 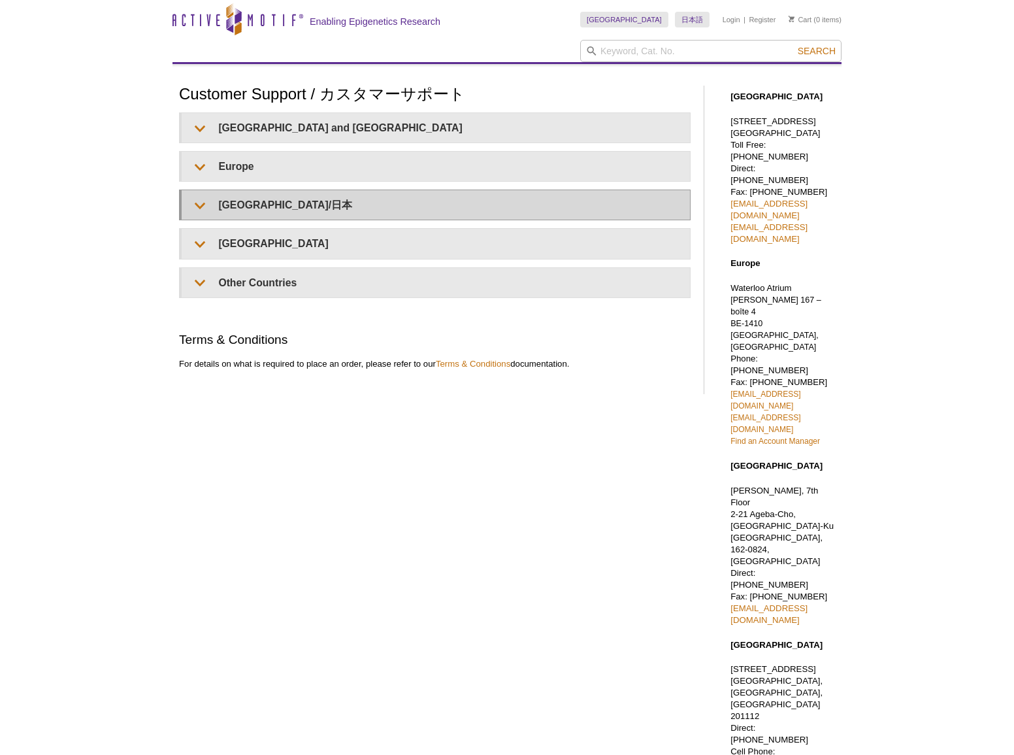 What do you see at coordinates (435, 95) in the screenshot?
I see `h1: Customer Support / カスタマーサポート` at bounding box center [435, 95].